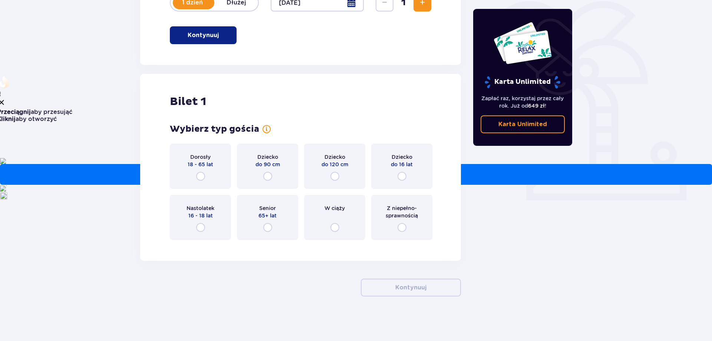 Image resolution: width=712 pixels, height=341 pixels. Describe the element at coordinates (335, 208) in the screenshot. I see `span: W ciąży` at that location.